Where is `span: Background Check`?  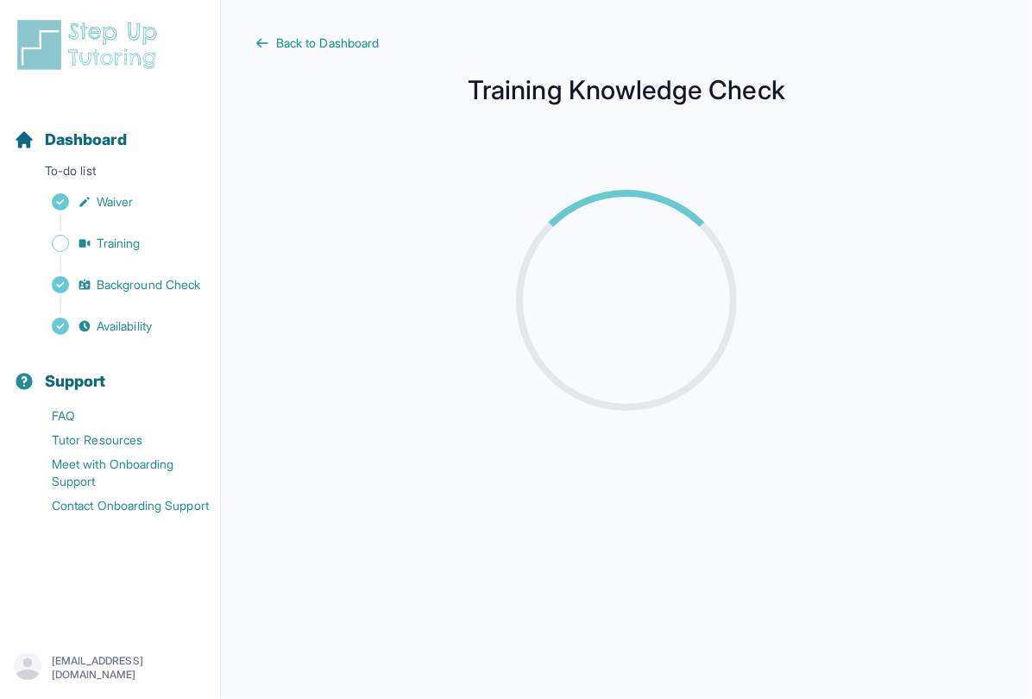
span: Background Check is located at coordinates (148, 285).